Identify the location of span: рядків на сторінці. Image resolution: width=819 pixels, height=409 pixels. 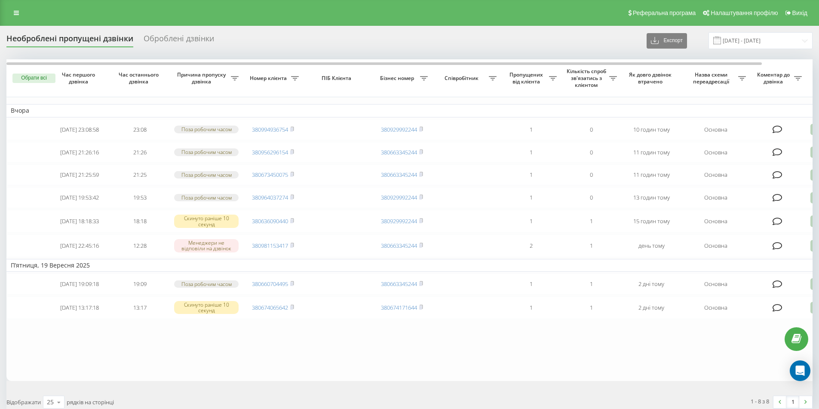
(90, 402).